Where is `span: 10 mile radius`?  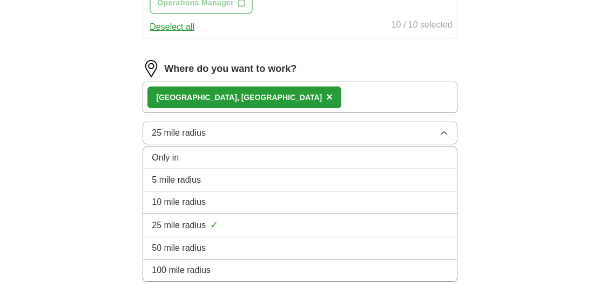 span: 10 mile radius is located at coordinates (179, 202).